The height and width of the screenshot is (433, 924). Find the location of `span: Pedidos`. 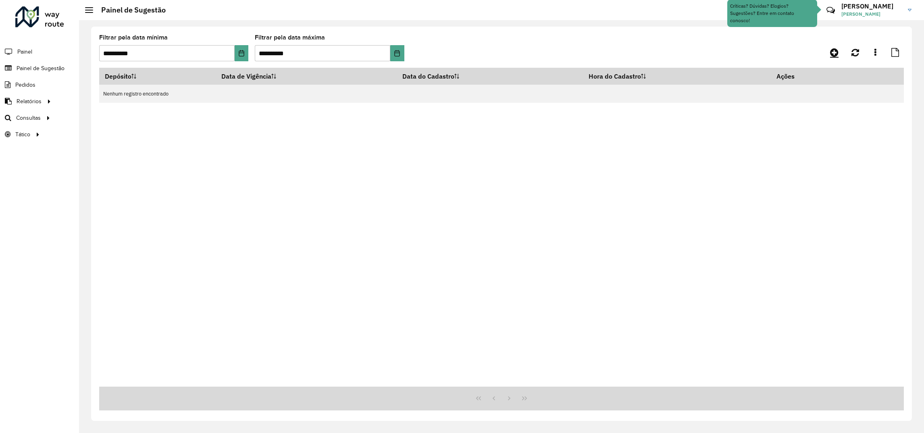

span: Pedidos is located at coordinates (25, 85).